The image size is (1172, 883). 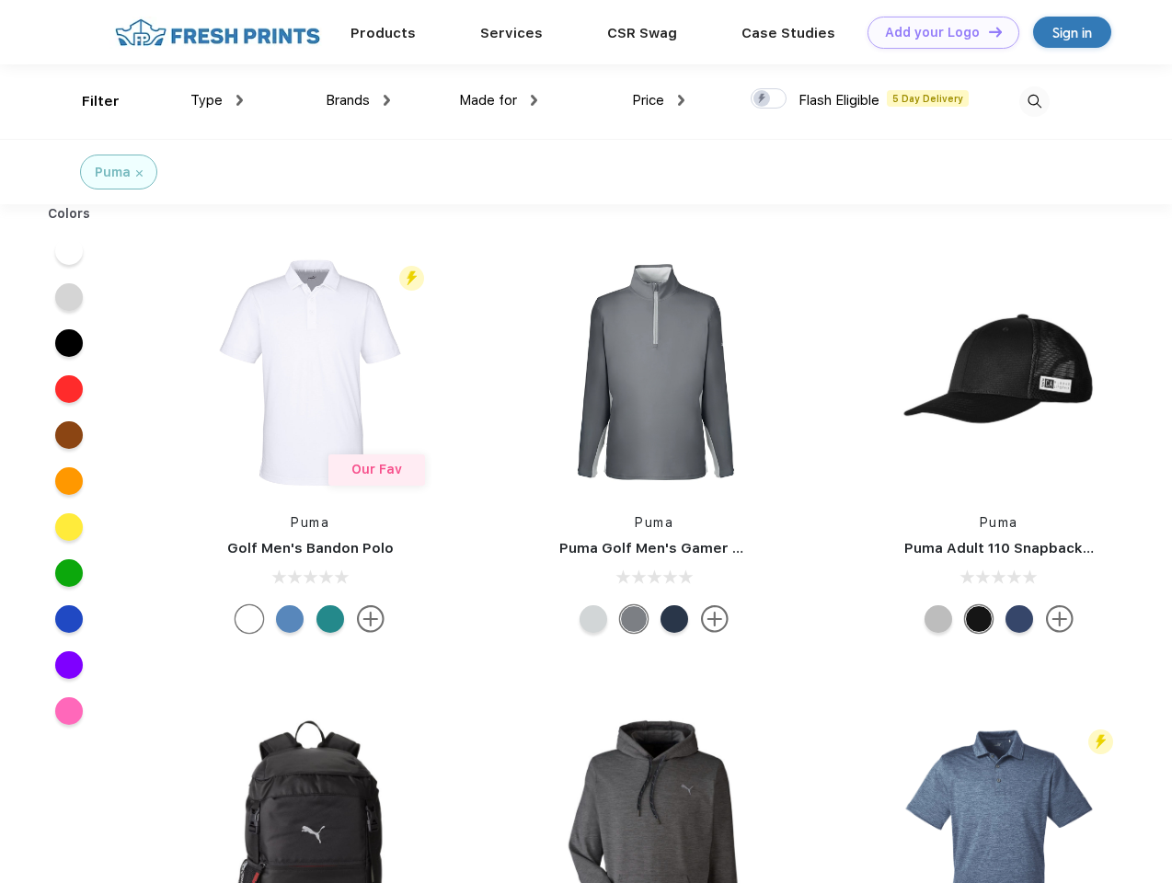 What do you see at coordinates (995, 31) in the screenshot?
I see `img: DT` at bounding box center [995, 31].